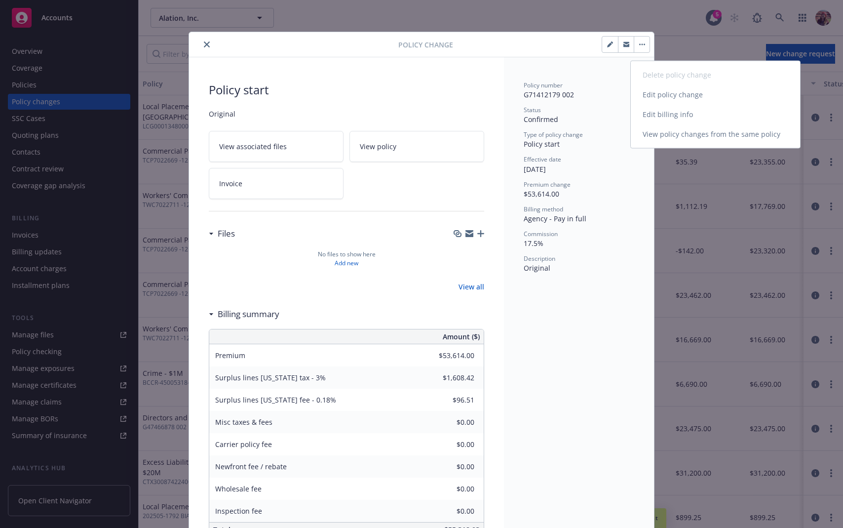  I want to click on h3: Billing summary, so click(248, 314).